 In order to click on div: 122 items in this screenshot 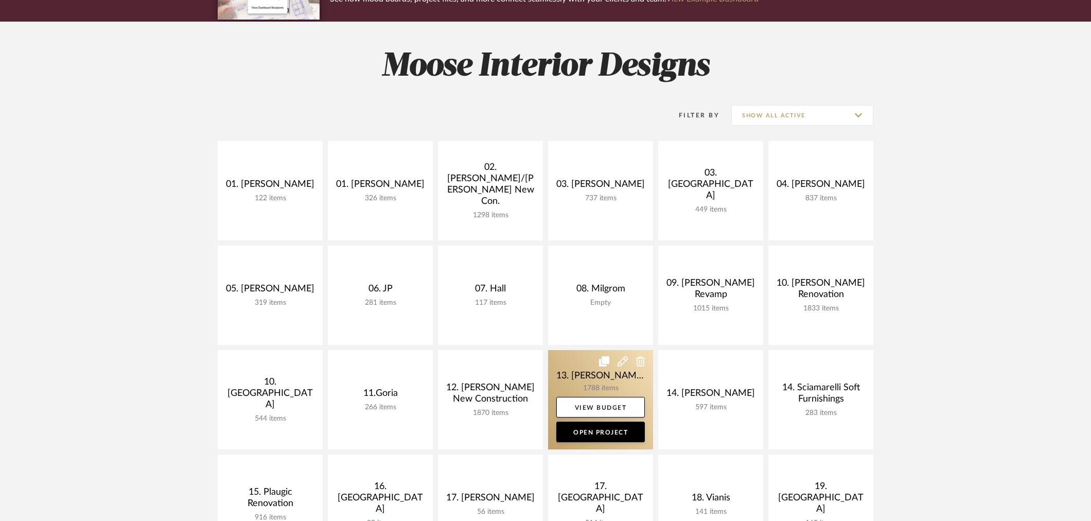, I will do `click(270, 198)`.